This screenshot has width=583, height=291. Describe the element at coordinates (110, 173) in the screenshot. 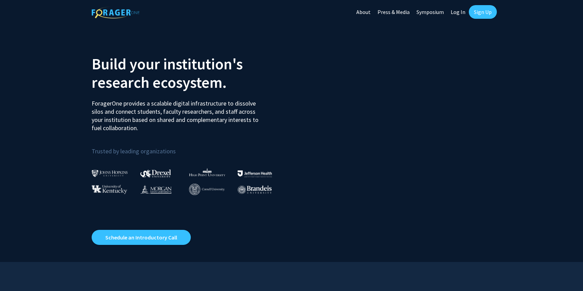

I see `img: Johns Hopkins University` at that location.